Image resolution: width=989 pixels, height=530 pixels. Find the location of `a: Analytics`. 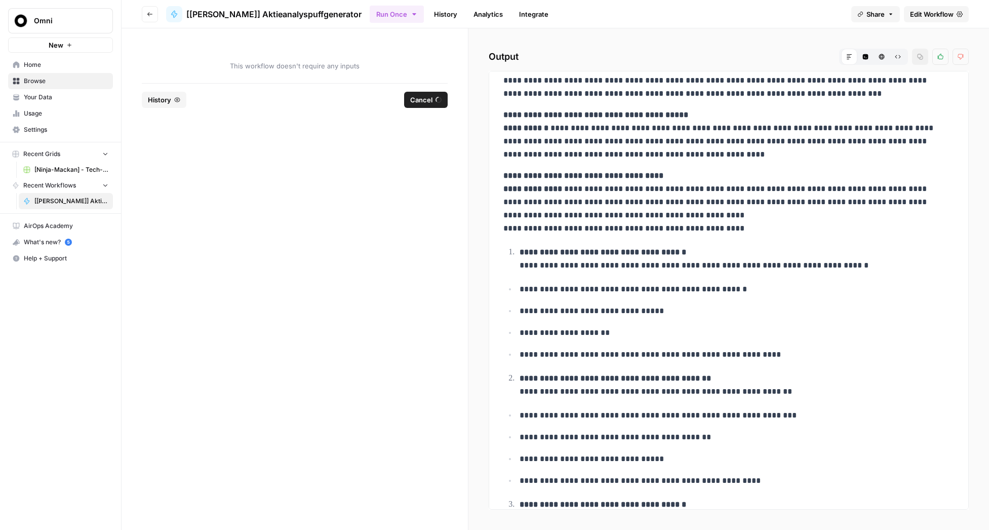

a: Analytics is located at coordinates (488, 14).